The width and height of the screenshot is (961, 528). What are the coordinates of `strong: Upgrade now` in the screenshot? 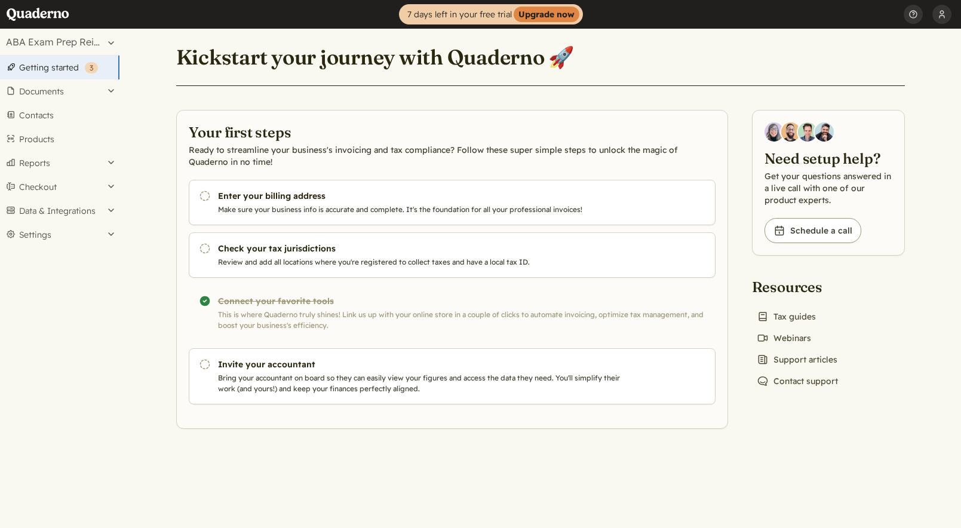 It's located at (547, 14).